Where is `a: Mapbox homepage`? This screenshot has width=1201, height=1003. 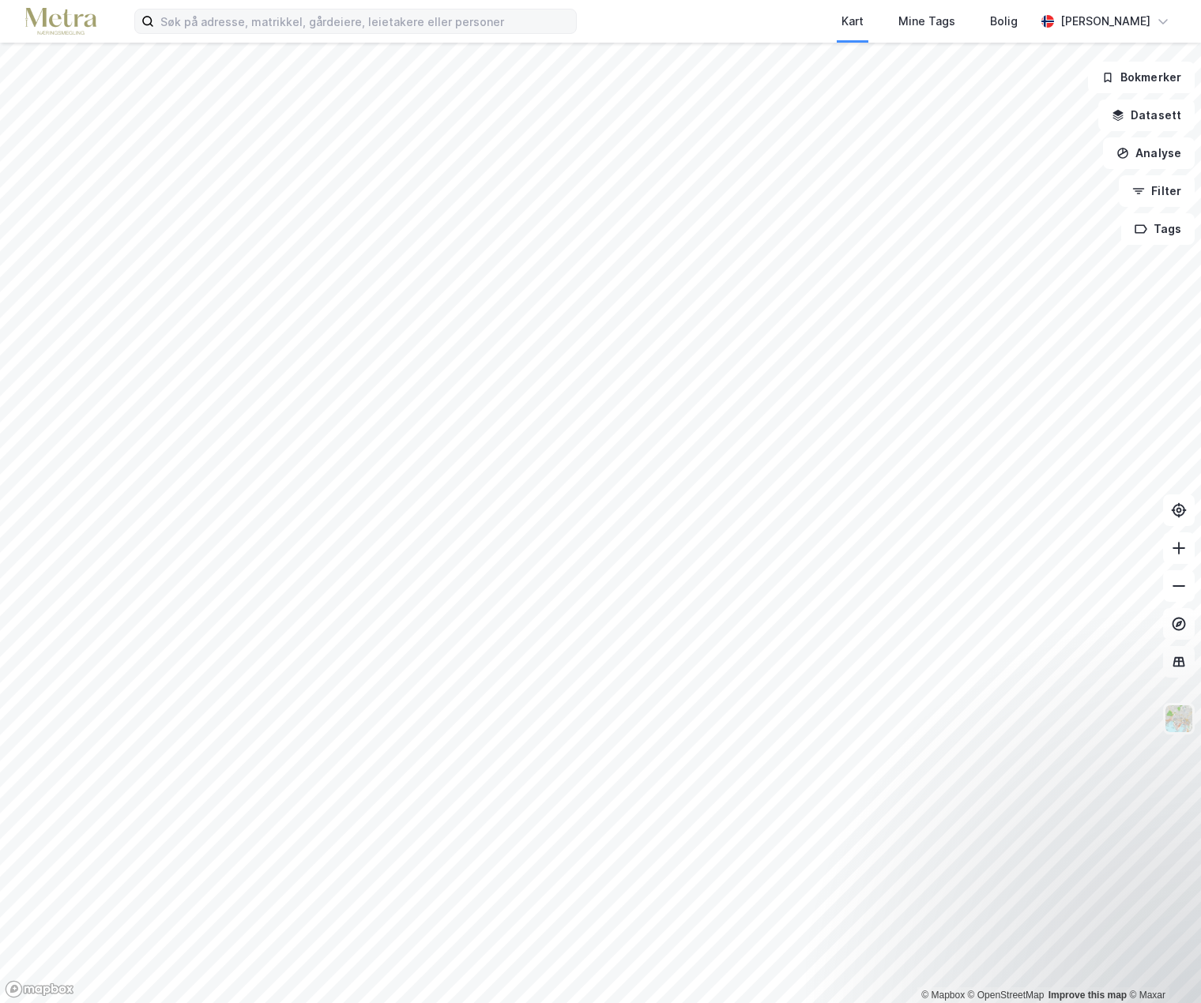 a: Mapbox homepage is located at coordinates (39, 989).